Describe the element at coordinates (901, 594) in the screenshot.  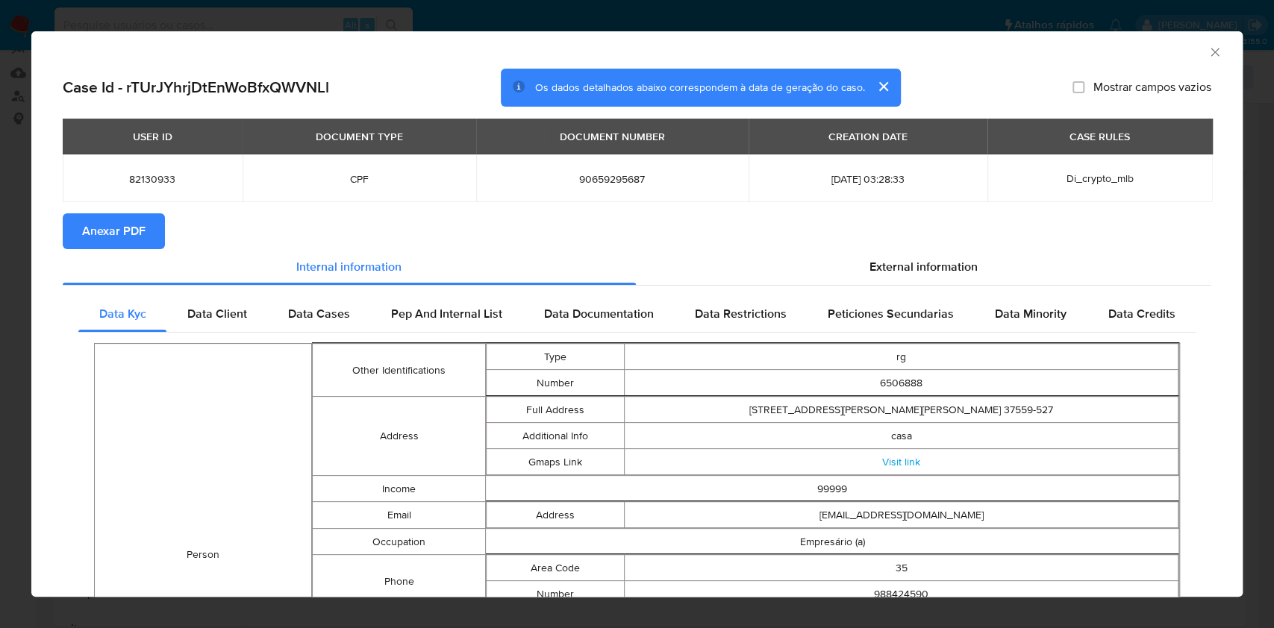
I see `td: 988424590` at that location.